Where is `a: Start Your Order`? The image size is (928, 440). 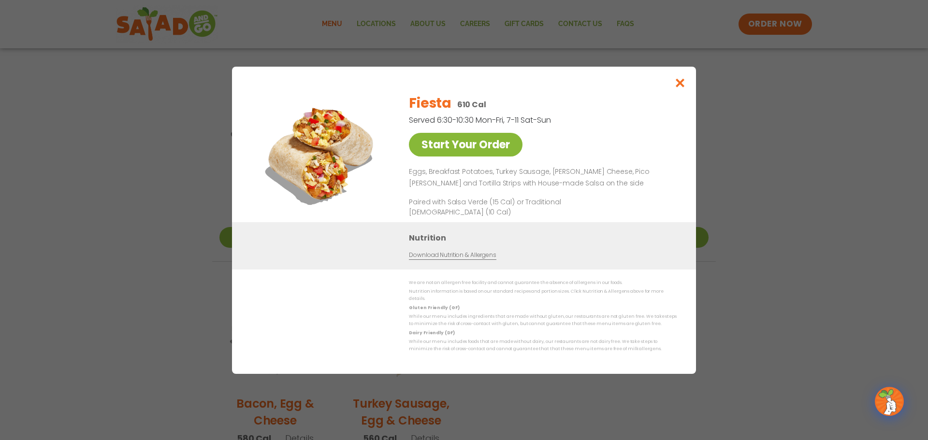 a: Start Your Order is located at coordinates (465, 144).